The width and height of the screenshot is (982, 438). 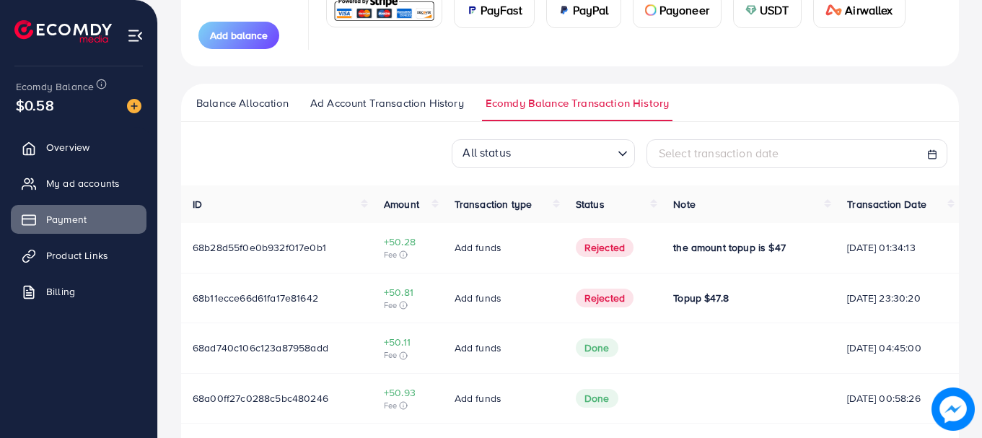 I want to click on img: logo, so click(x=63, y=31).